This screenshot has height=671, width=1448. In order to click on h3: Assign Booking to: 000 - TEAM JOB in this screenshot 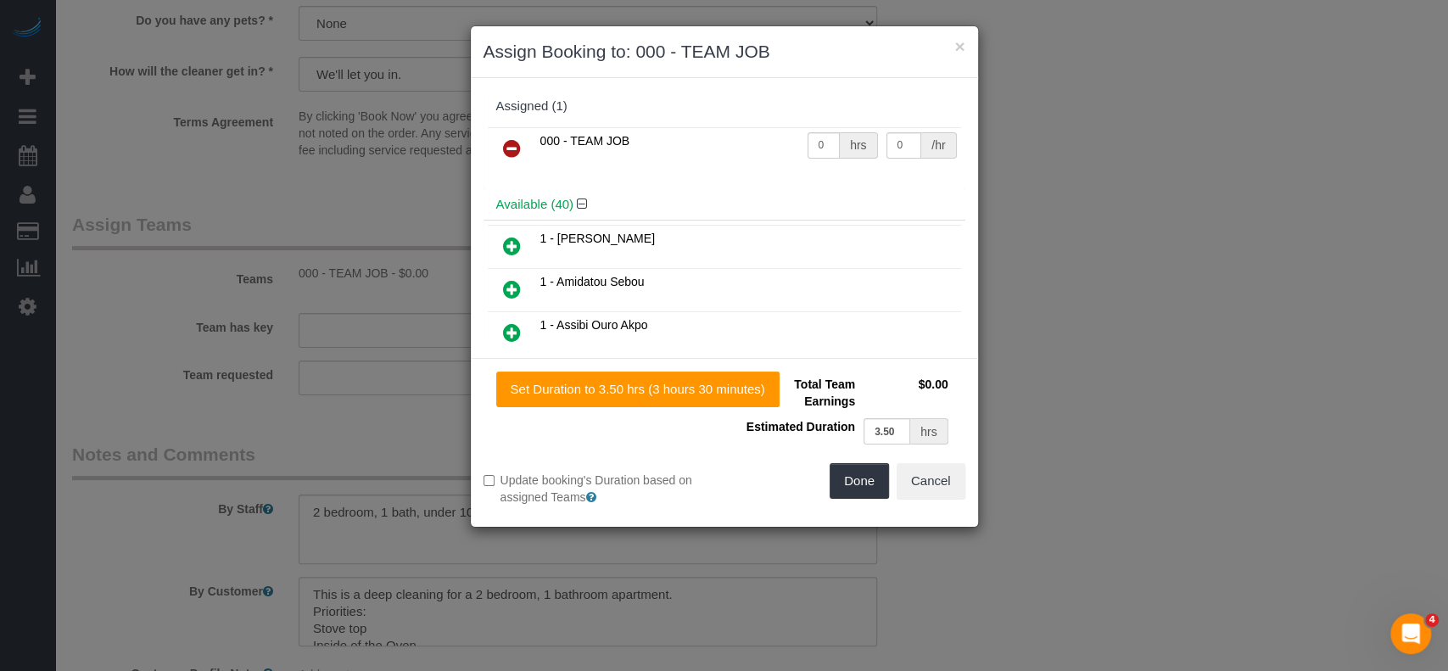, I will do `click(725, 52)`.